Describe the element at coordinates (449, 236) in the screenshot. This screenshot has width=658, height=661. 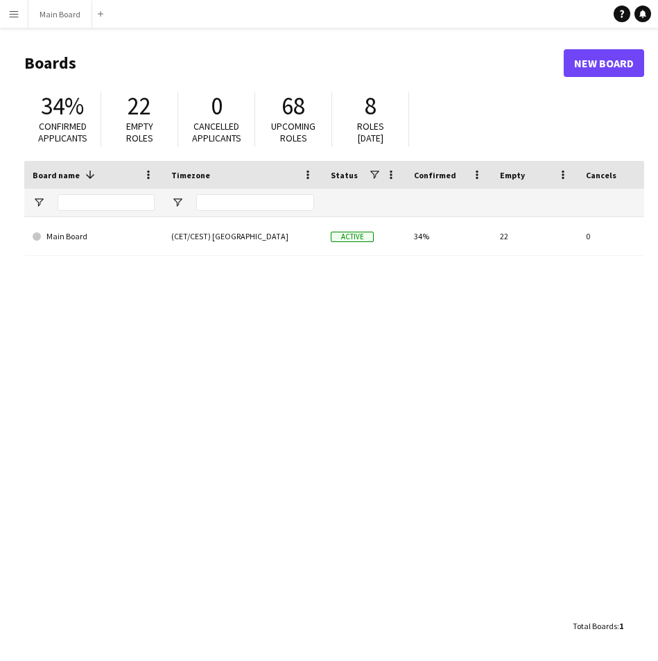
I see `div: 34%` at that location.